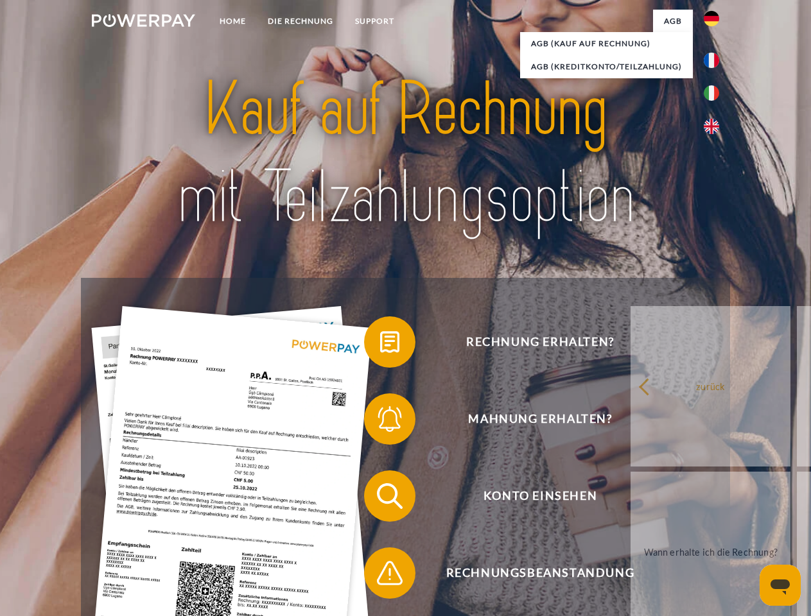 The height and width of the screenshot is (616, 811). I want to click on a: SUPPORT, so click(374, 21).